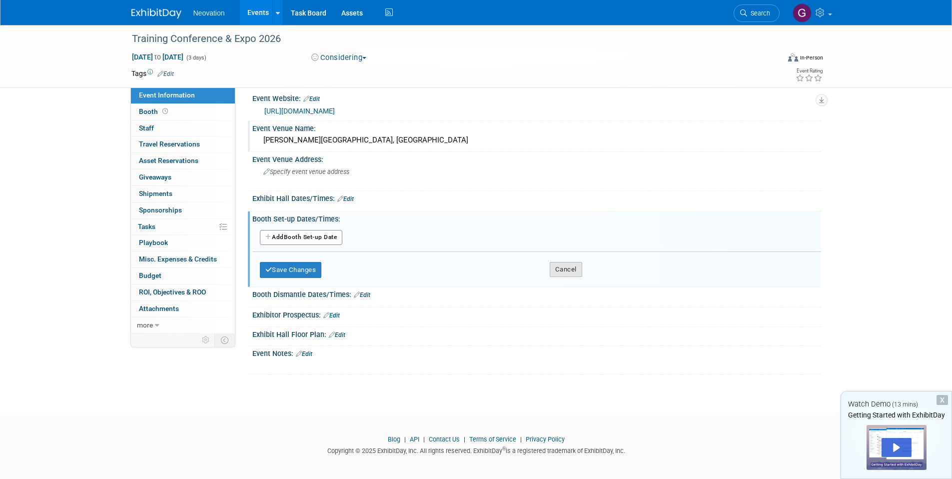 Image resolution: width=952 pixels, height=479 pixels. Describe the element at coordinates (444, 439) in the screenshot. I see `a: Contact Us` at that location.